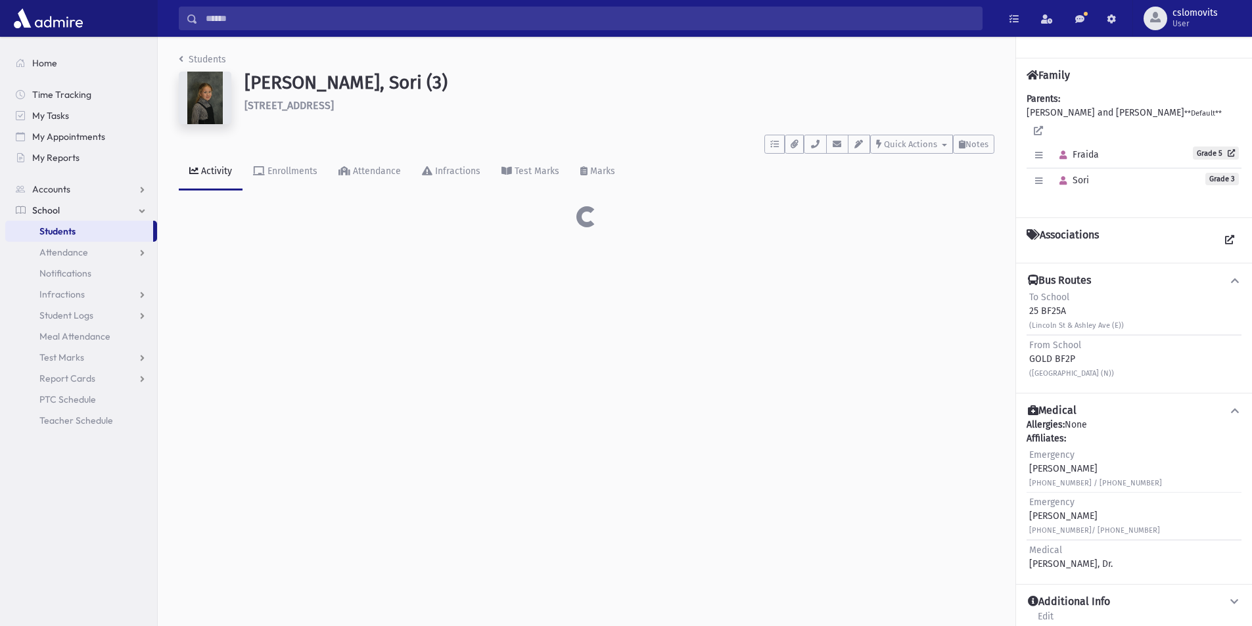  I want to click on span: User, so click(1194, 24).